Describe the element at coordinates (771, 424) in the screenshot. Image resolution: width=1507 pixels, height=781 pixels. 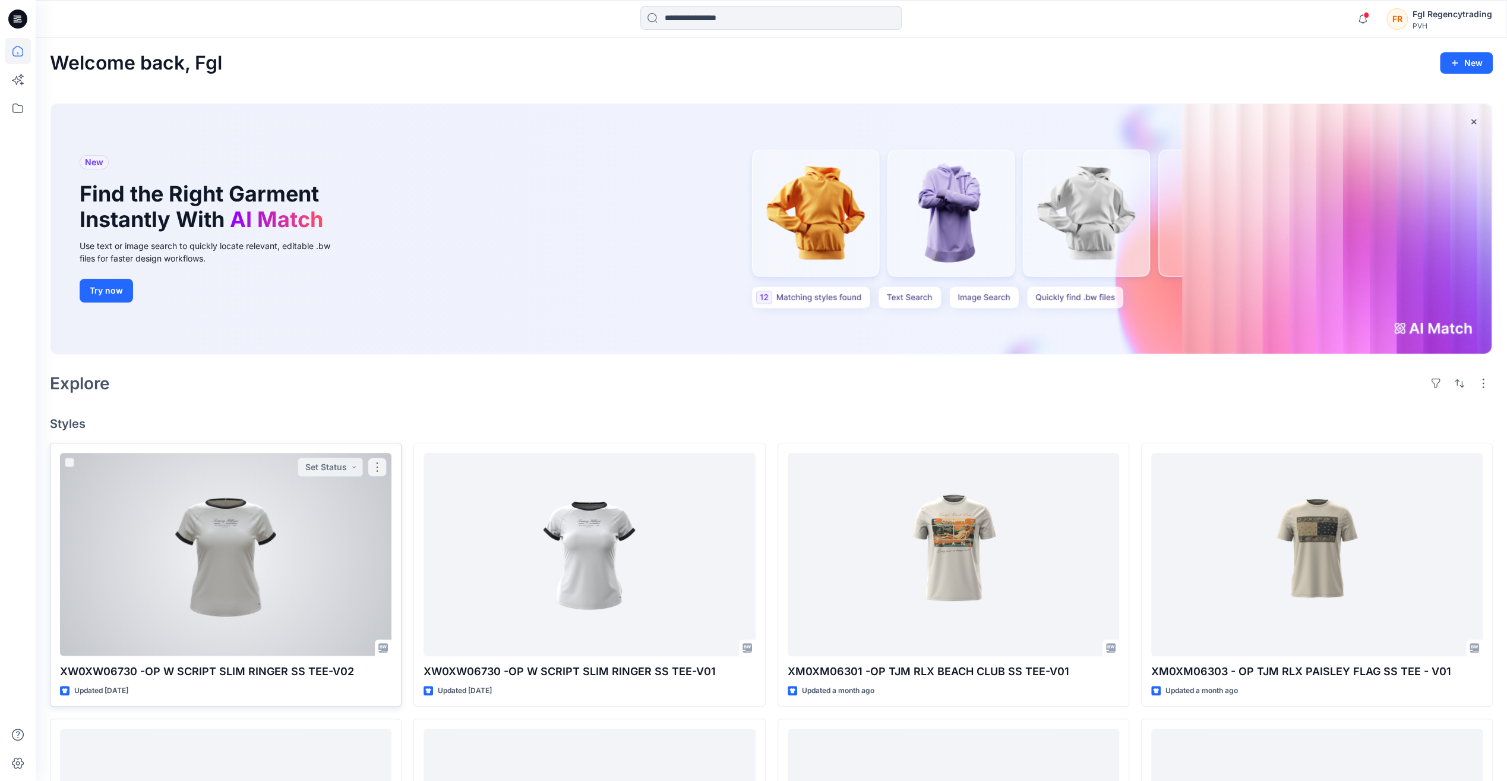
I see `h4: Styles` at that location.